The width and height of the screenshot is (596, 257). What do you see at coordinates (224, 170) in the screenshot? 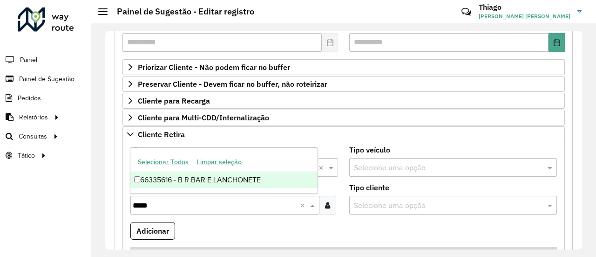
I see `ng-dropdown-panel: Options list` at bounding box center [224, 170].